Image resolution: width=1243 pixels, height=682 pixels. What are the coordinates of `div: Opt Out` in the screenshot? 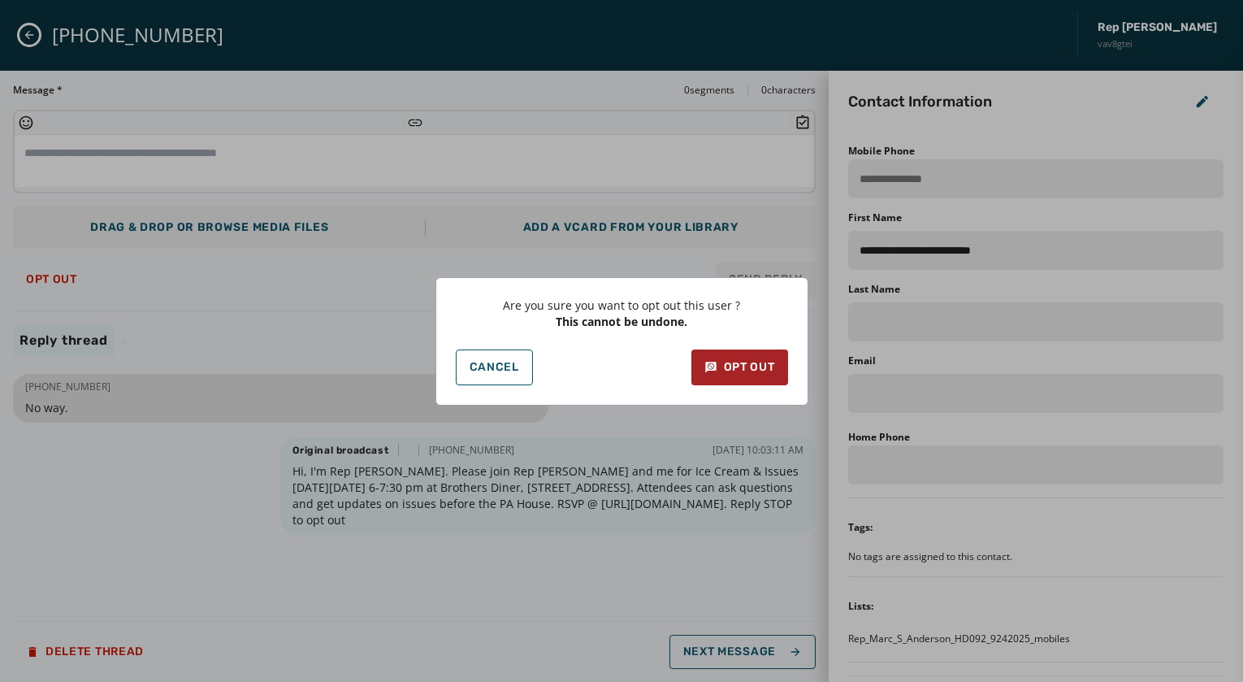 It's located at (739, 367).